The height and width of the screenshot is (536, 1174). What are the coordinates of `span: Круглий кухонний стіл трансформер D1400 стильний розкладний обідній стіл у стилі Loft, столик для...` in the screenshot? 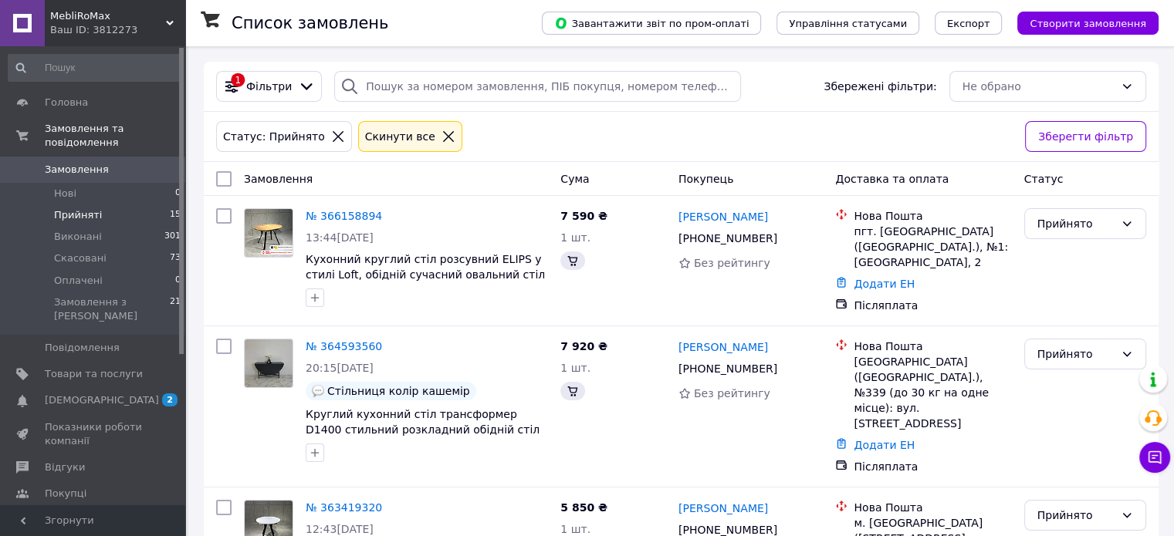 It's located at (422, 438).